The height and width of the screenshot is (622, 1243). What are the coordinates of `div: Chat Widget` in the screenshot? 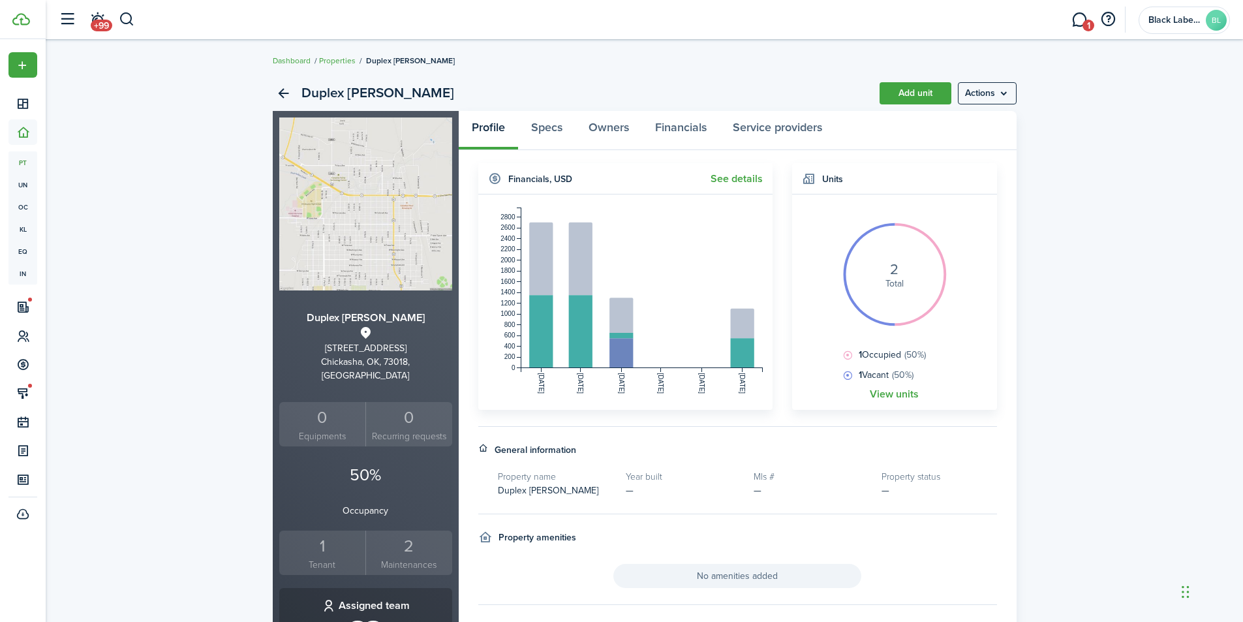 It's located at (1211, 591).